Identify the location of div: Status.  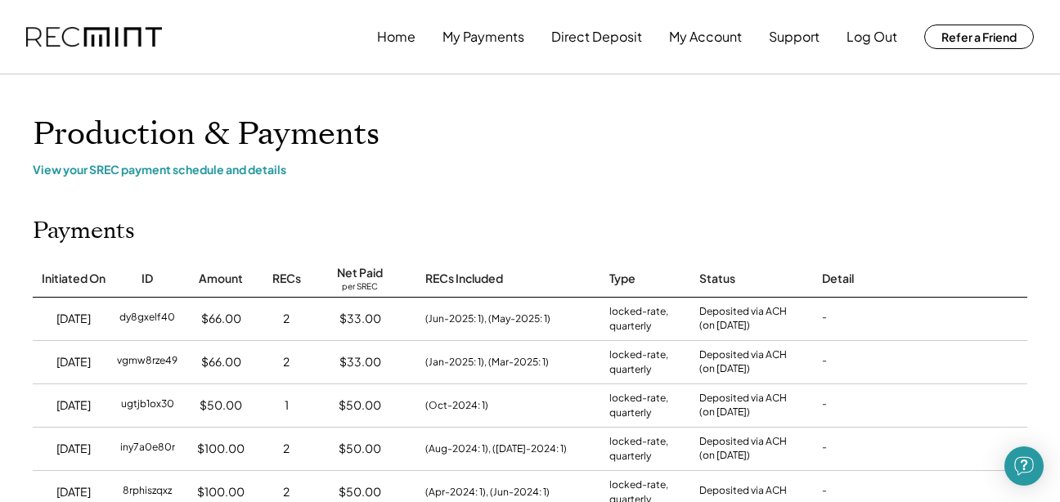
(718, 279).